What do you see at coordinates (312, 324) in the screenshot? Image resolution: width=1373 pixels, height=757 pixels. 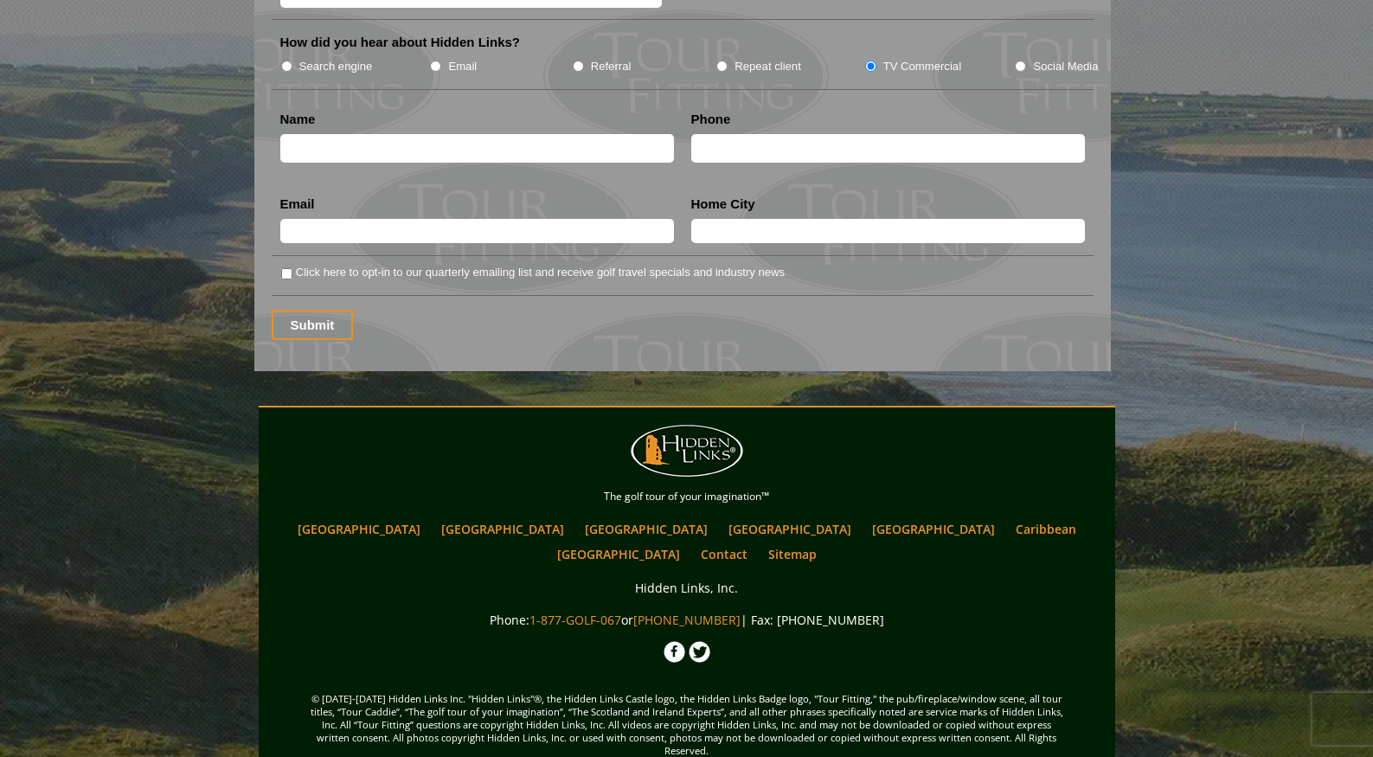 I see `input: Submit` at bounding box center [312, 324].